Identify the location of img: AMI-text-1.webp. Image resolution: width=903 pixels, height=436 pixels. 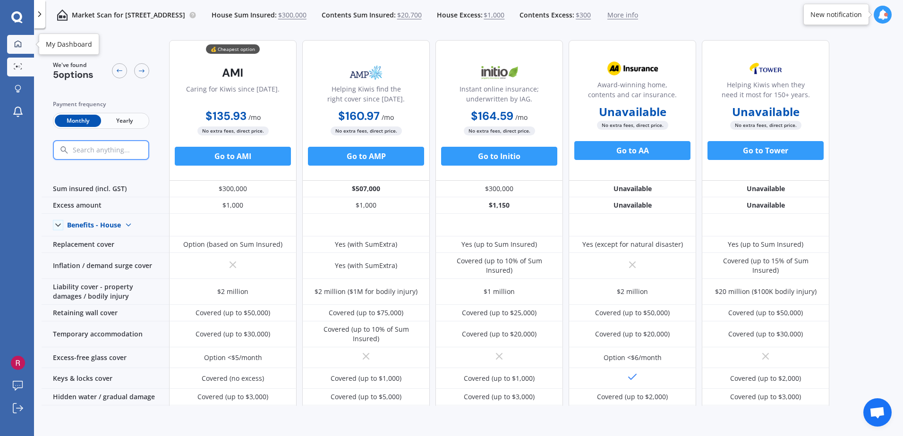
(233, 73).